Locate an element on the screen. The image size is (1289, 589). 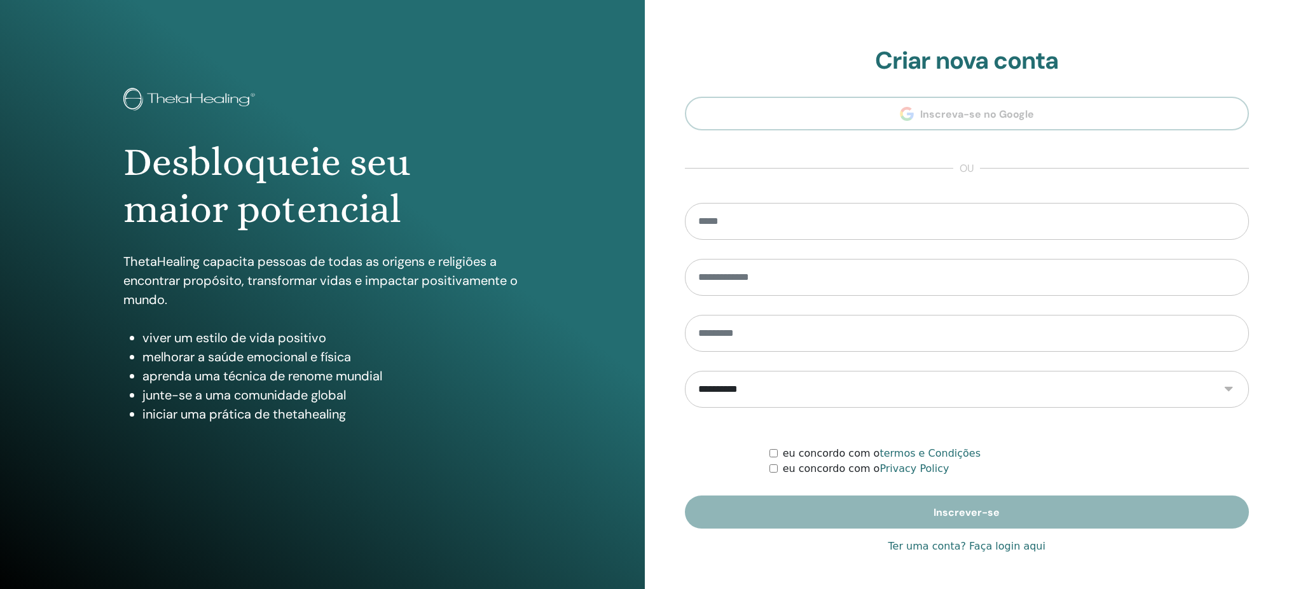
h2: Criar nova conta is located at coordinates (967, 61).